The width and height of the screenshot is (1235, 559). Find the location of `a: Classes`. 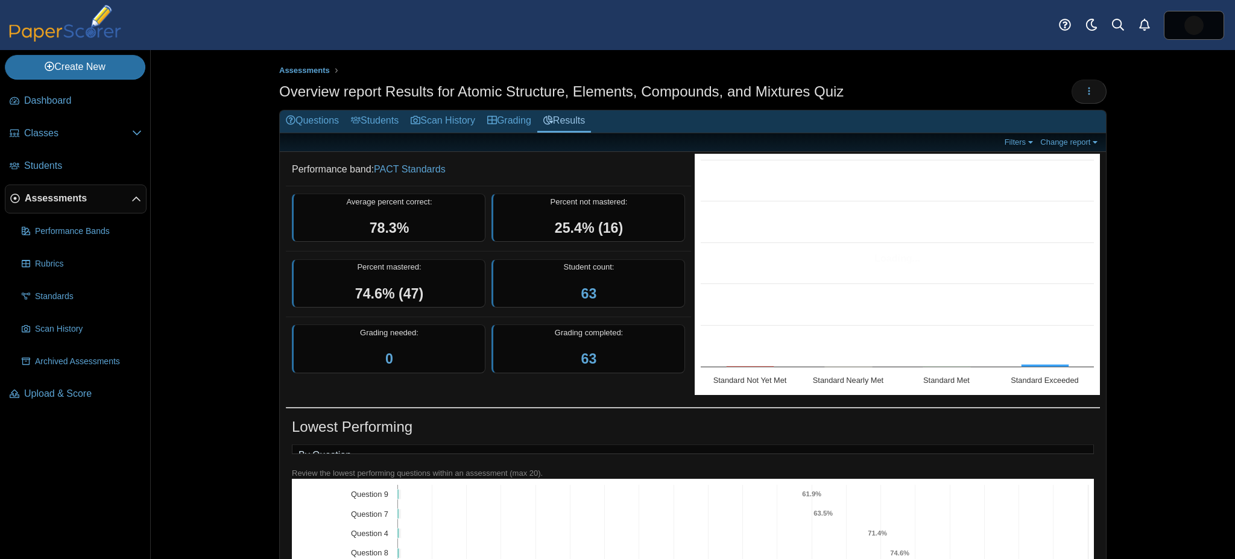

a: Classes is located at coordinates (75, 134).